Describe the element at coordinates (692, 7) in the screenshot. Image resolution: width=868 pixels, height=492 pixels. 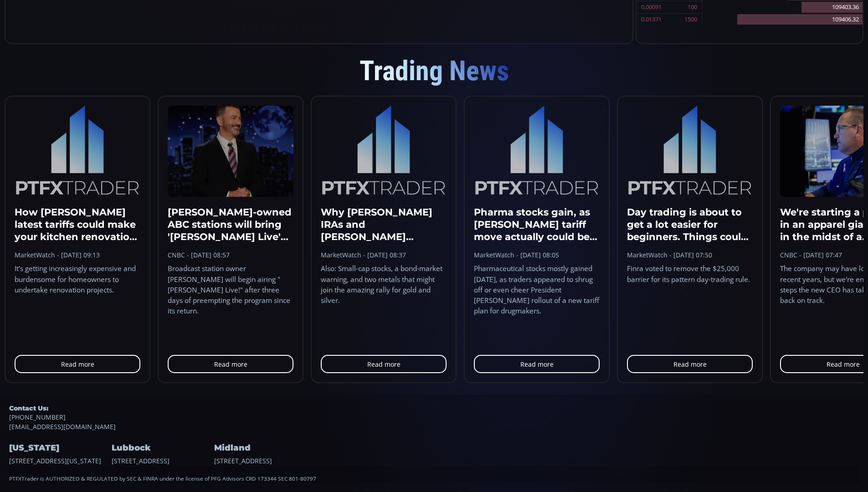
I see `div: 100` at that location.